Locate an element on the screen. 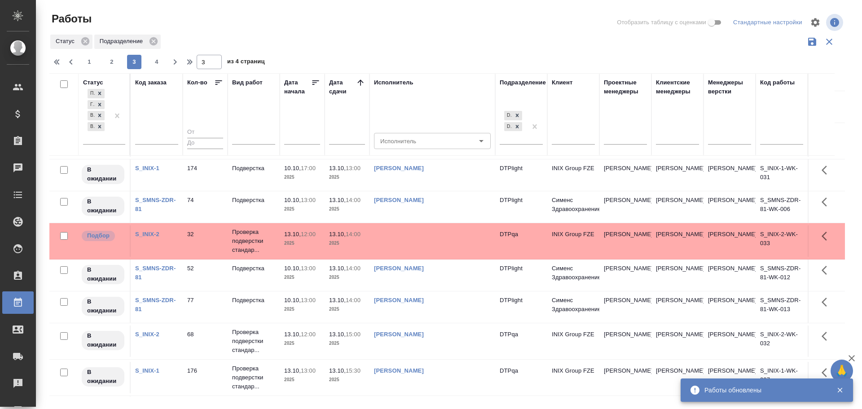 The height and width of the screenshot is (409, 862). p: 10.10, is located at coordinates (292, 200).